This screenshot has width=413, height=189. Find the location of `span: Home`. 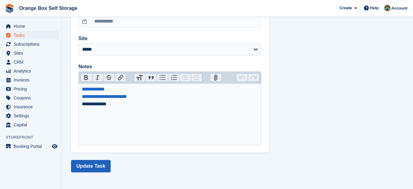

span: Home is located at coordinates (32, 26).